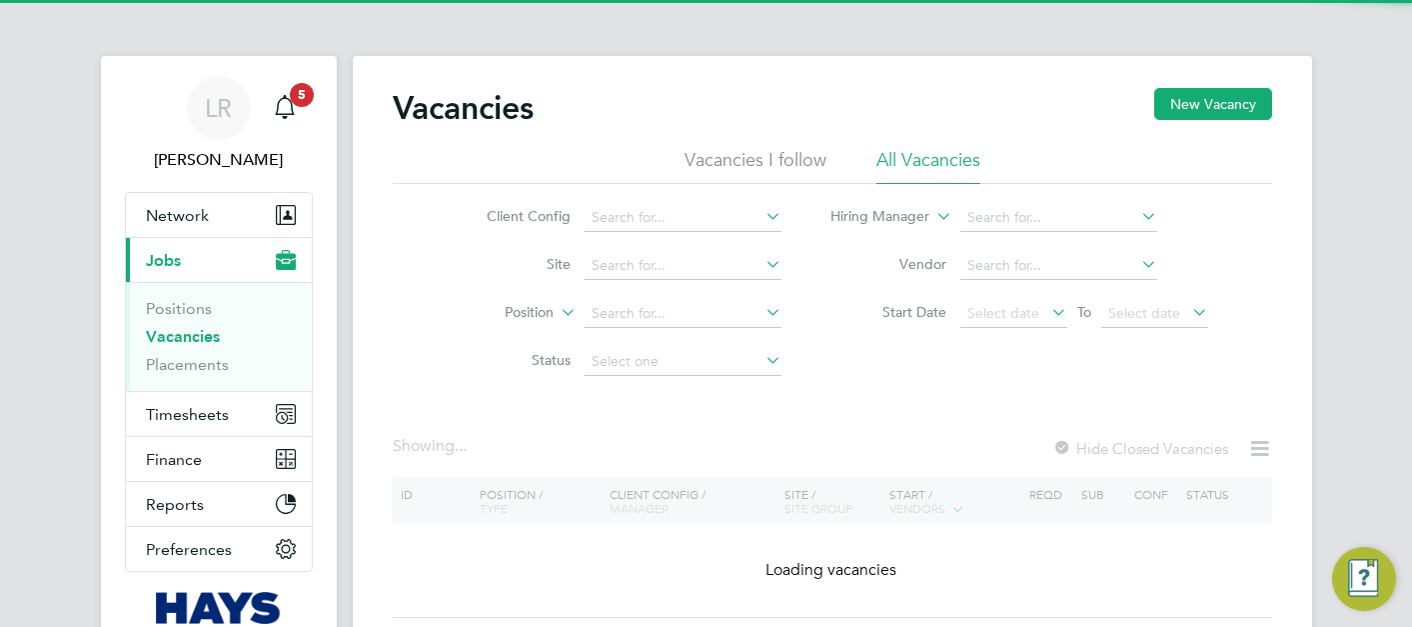  Describe the element at coordinates (219, 504) in the screenshot. I see `button: Reports` at that location.